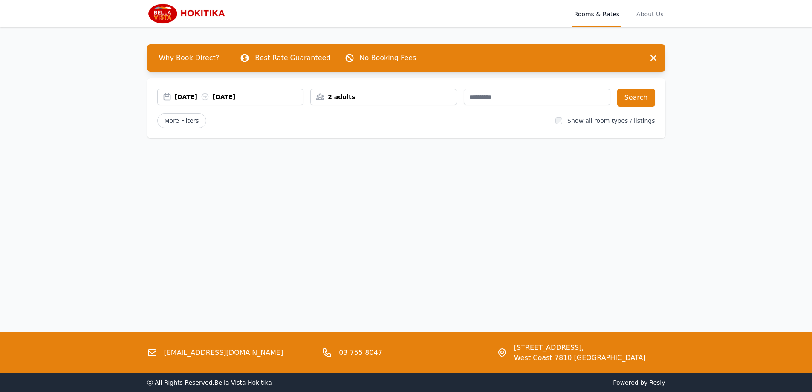 This screenshot has height=392, width=812. I want to click on span: More Filters, so click(181, 121).